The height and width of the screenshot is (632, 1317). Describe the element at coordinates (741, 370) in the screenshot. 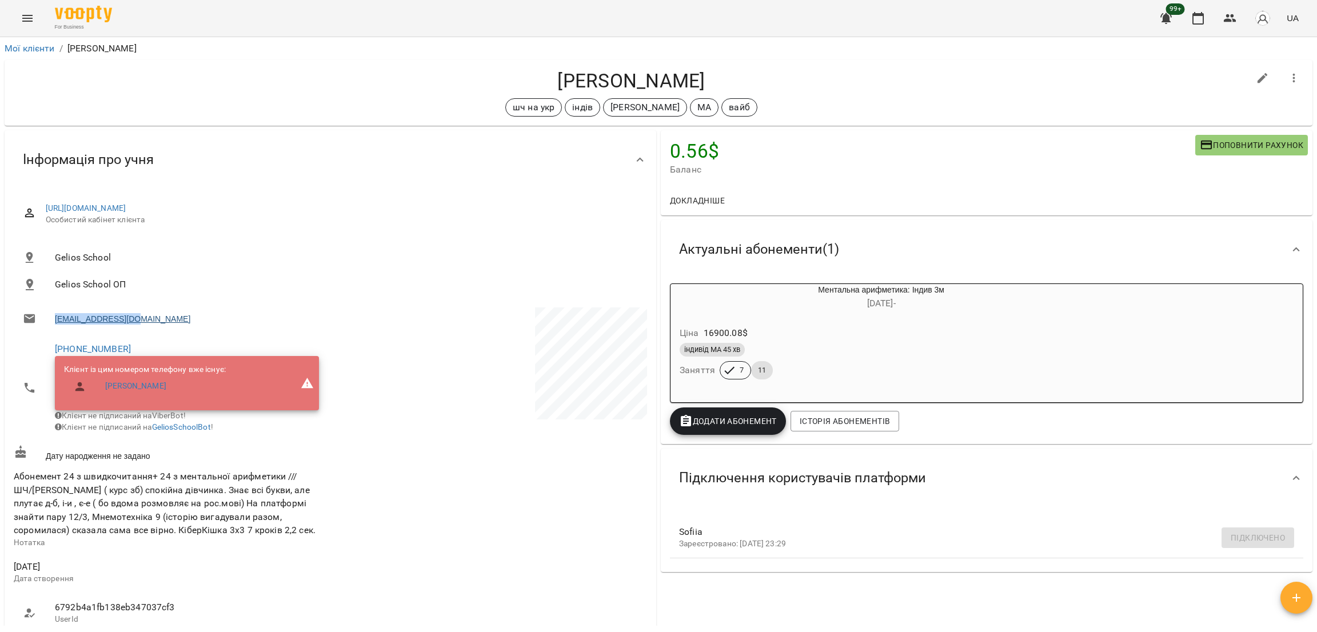

I see `span: 7` at that location.